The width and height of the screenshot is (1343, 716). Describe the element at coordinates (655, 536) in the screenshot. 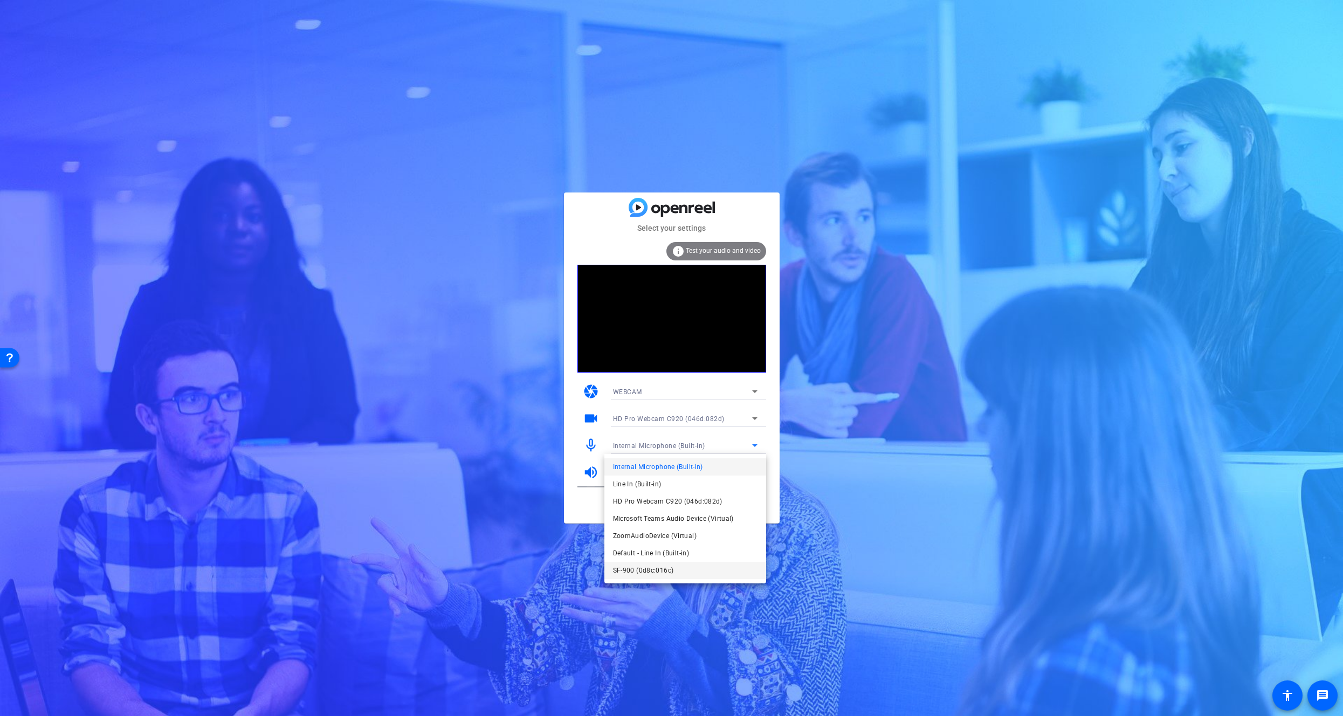

I see `span: ZoomAudioDevice (Virtual)` at that location.